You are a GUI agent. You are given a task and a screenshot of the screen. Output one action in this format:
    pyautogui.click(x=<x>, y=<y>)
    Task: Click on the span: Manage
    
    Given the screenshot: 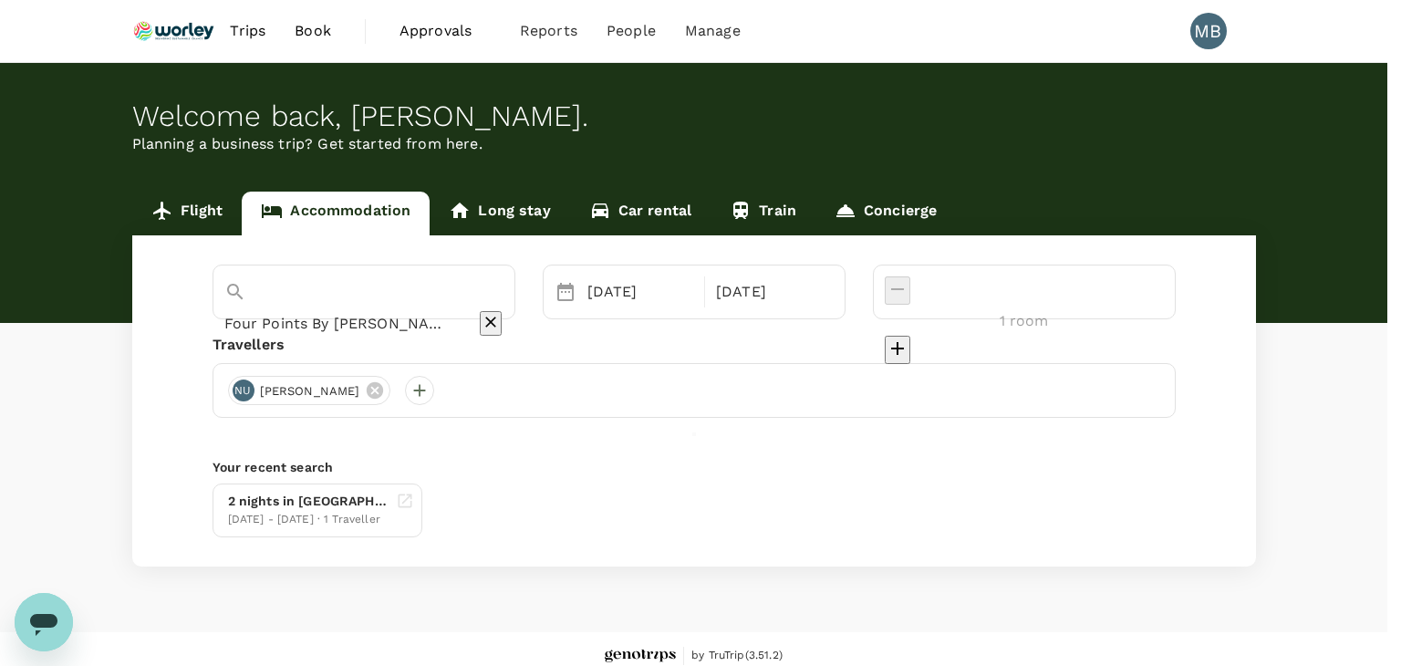 What is the action you would take?
    pyautogui.click(x=712, y=31)
    